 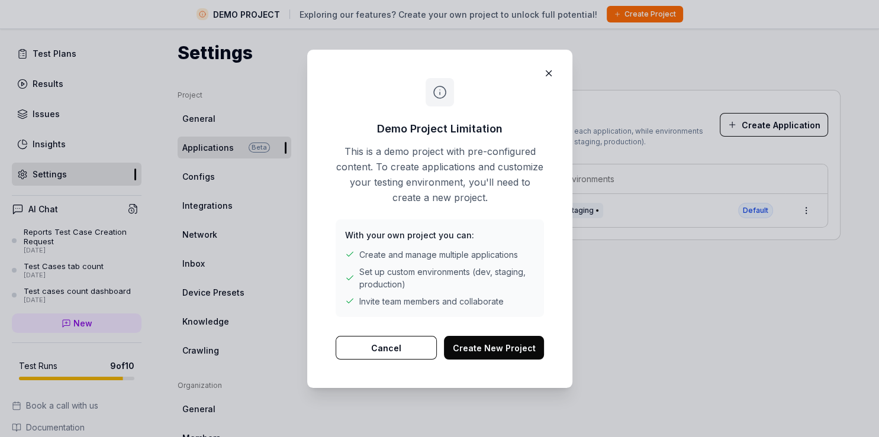 I want to click on button: Close Modal, so click(x=549, y=73).